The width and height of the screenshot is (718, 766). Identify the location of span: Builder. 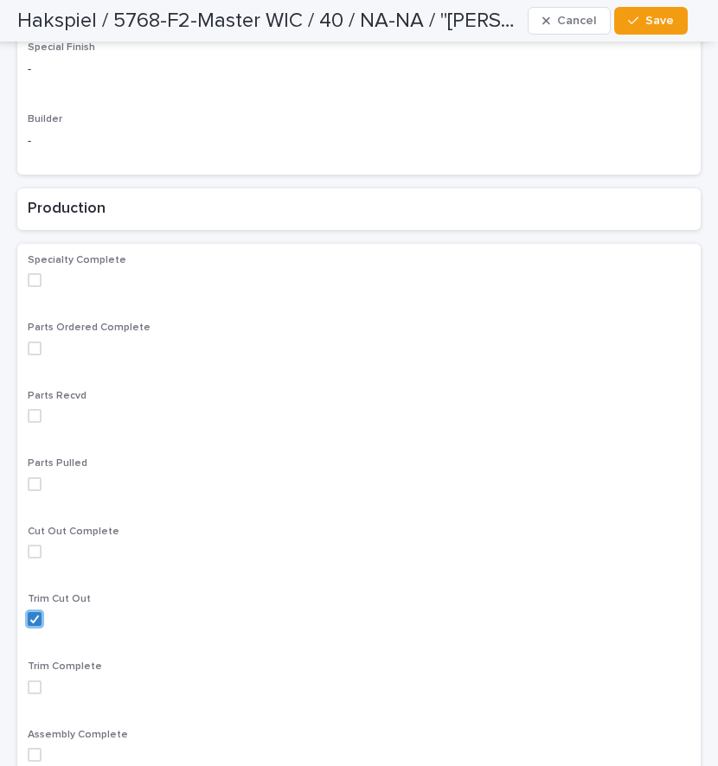
(45, 119).